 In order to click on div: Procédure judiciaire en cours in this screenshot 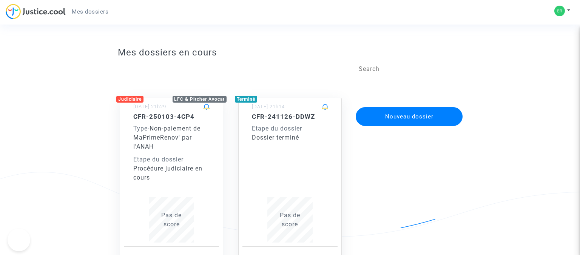, I will do `click(171, 173)`.